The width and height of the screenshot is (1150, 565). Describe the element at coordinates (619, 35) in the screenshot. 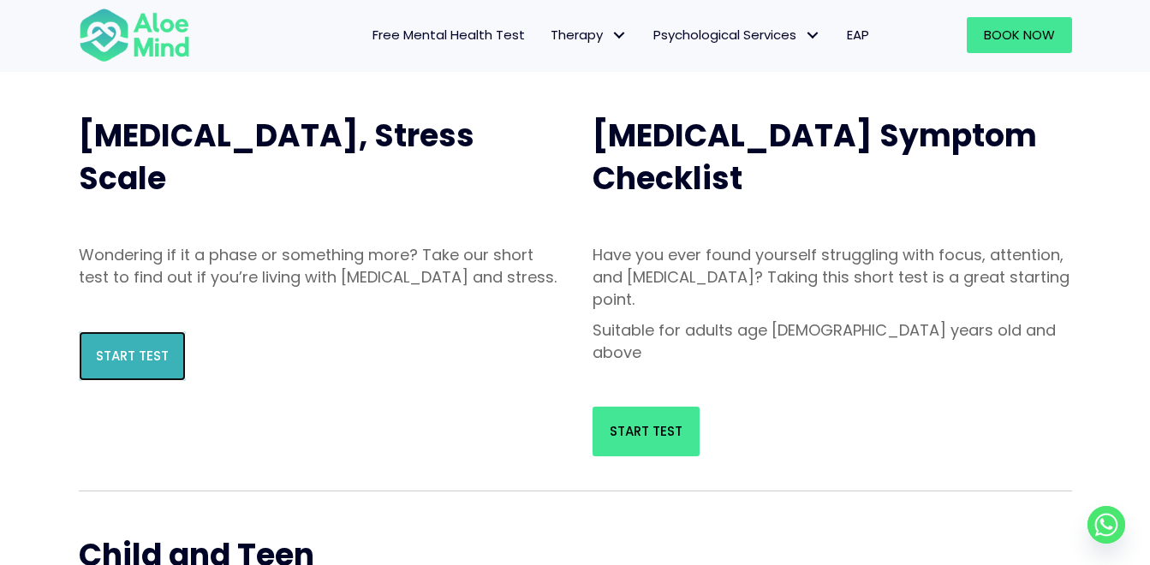

I see `span: Therapy: submenu` at that location.